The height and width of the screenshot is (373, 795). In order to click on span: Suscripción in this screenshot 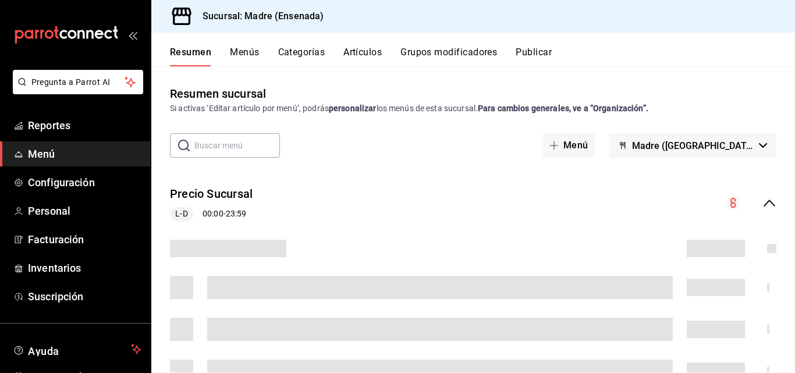, I will do `click(84, 296)`.